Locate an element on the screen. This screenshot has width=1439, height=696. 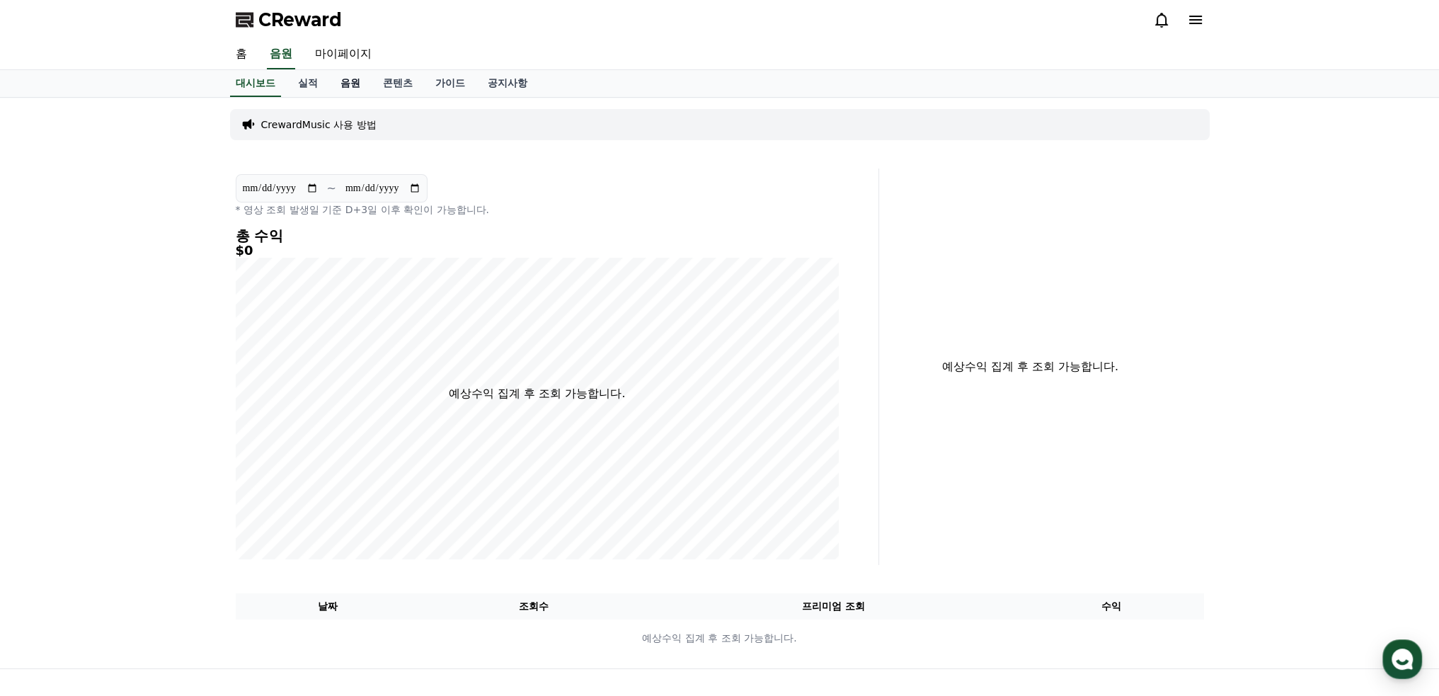
a: 대시보드 is located at coordinates (255, 84).